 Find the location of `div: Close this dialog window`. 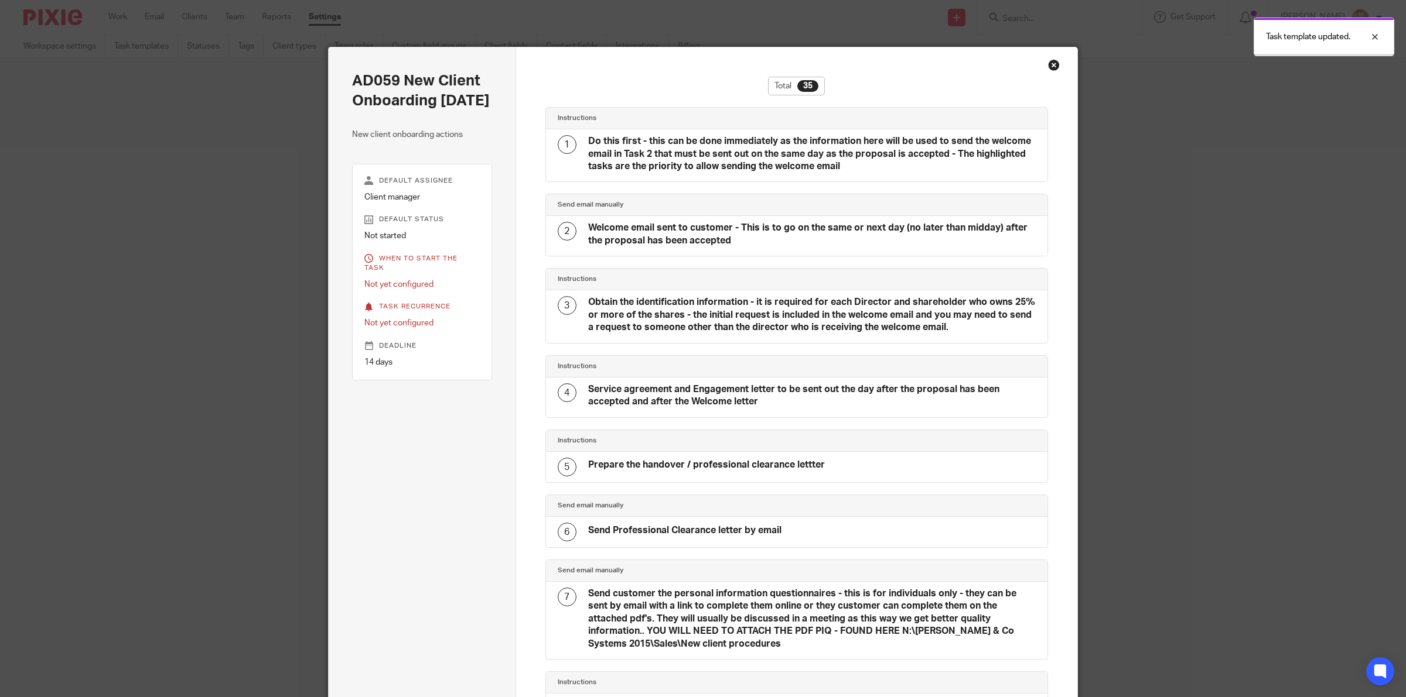

div: Close this dialog window is located at coordinates (1054, 65).